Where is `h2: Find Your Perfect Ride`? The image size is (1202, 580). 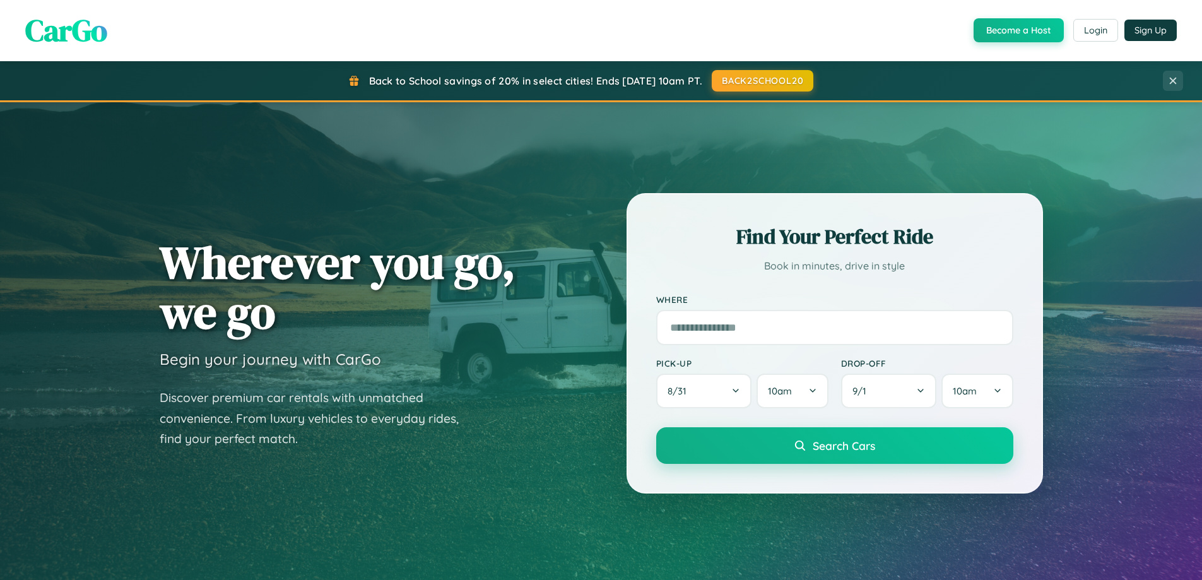 h2: Find Your Perfect Ride is located at coordinates (835, 237).